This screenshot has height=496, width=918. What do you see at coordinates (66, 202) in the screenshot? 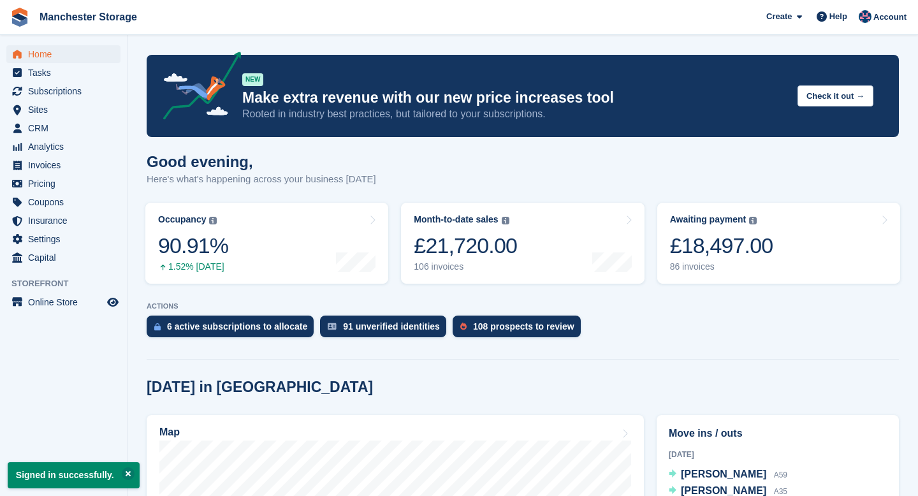
I see `span: Coupons` at bounding box center [66, 202].